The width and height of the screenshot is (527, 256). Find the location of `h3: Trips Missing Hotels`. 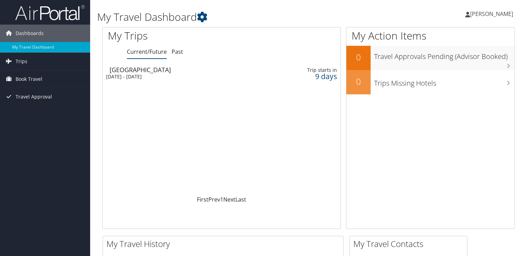

h3: Trips Missing Hotels is located at coordinates (444, 81).